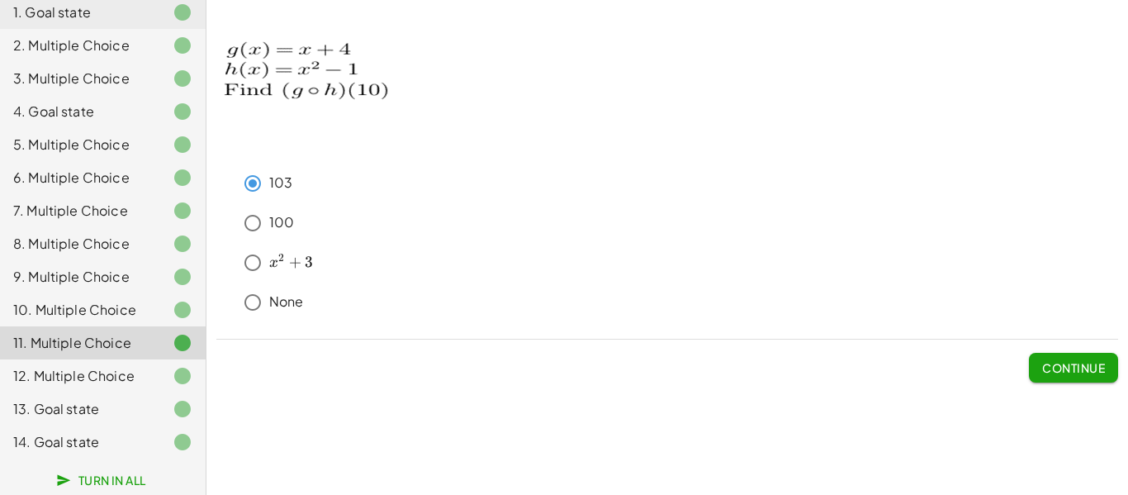 The image size is (1128, 495). I want to click on div: 5. Multiple Choice, so click(79, 144).